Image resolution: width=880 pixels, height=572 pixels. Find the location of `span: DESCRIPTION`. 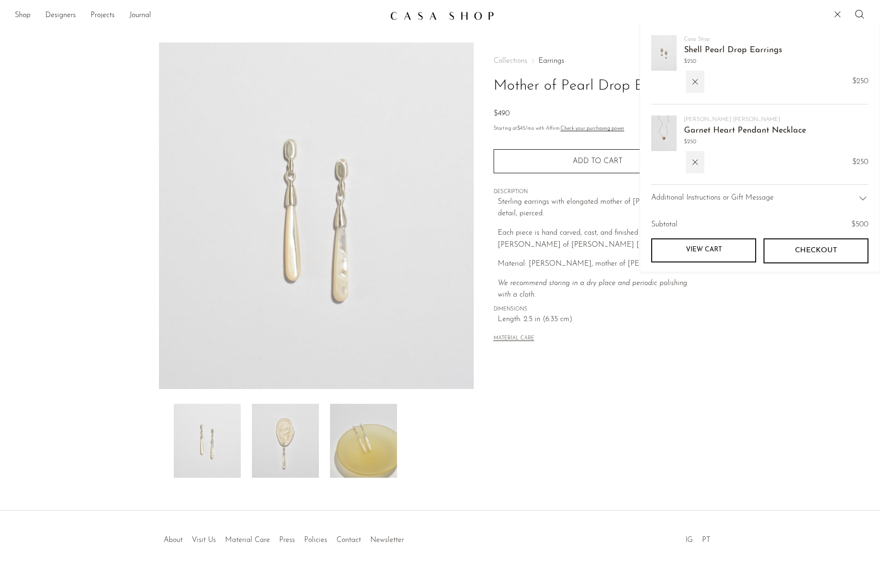

span: DESCRIPTION is located at coordinates (598, 192).